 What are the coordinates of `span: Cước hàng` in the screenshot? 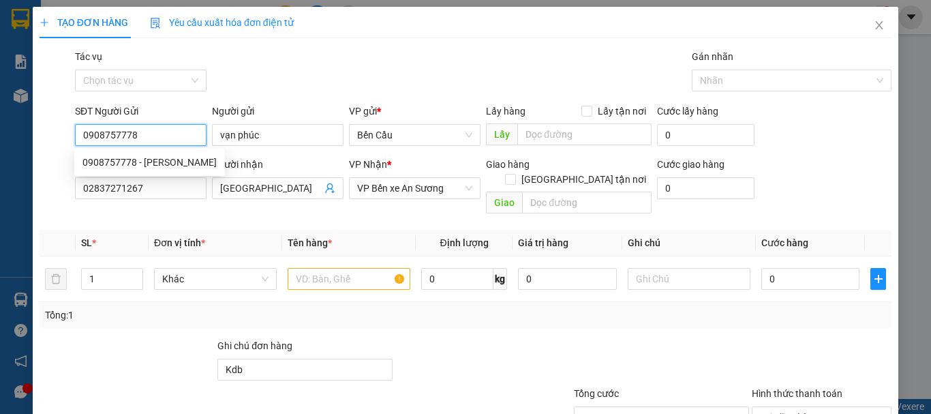 It's located at (784, 243).